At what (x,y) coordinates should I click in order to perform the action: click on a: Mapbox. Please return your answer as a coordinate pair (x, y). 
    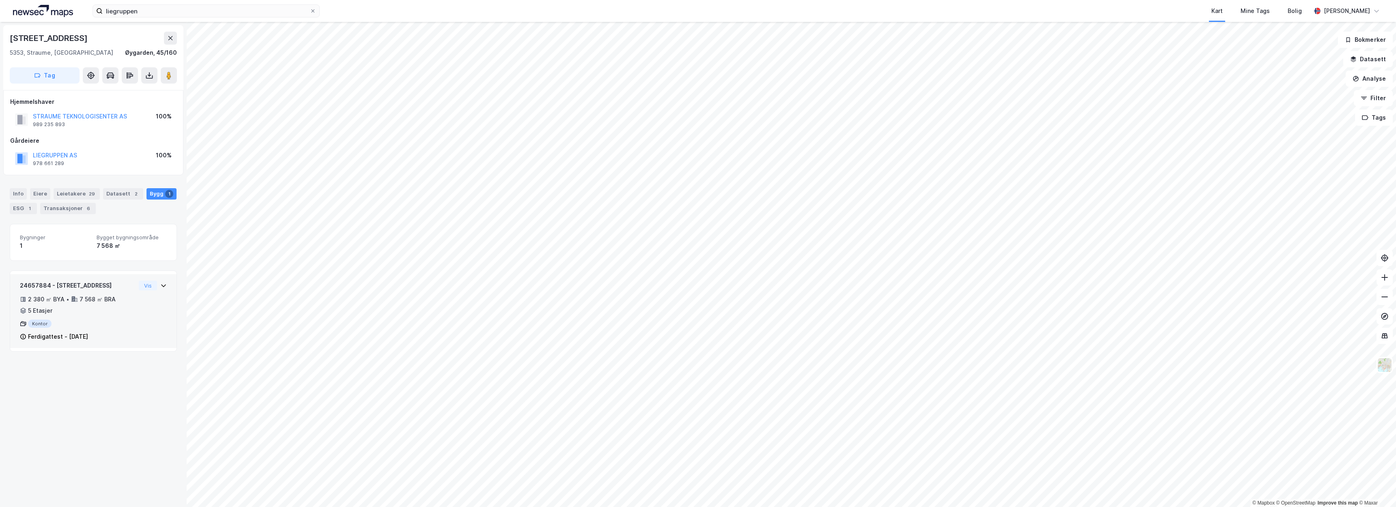
    Looking at the image, I should click on (1263, 503).